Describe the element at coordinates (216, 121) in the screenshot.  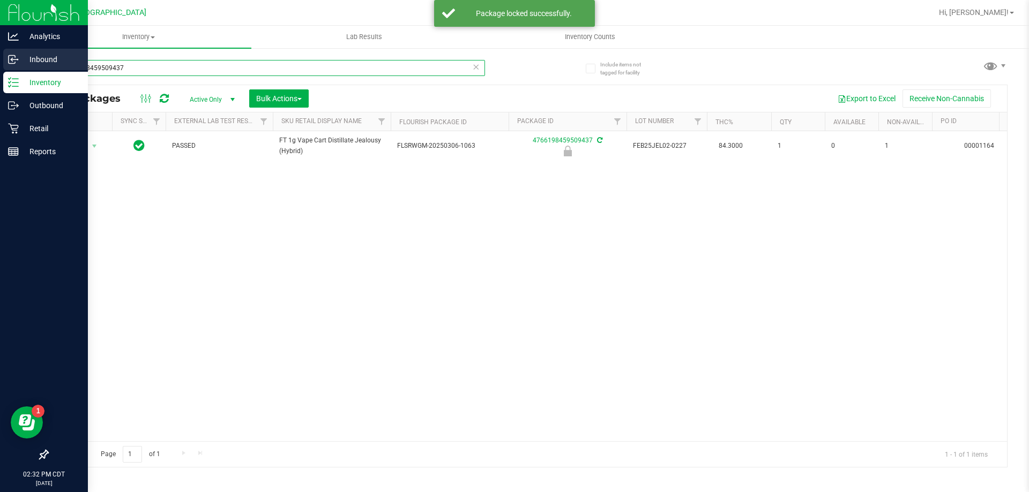
I see `a: External Lab Test Result` at that location.